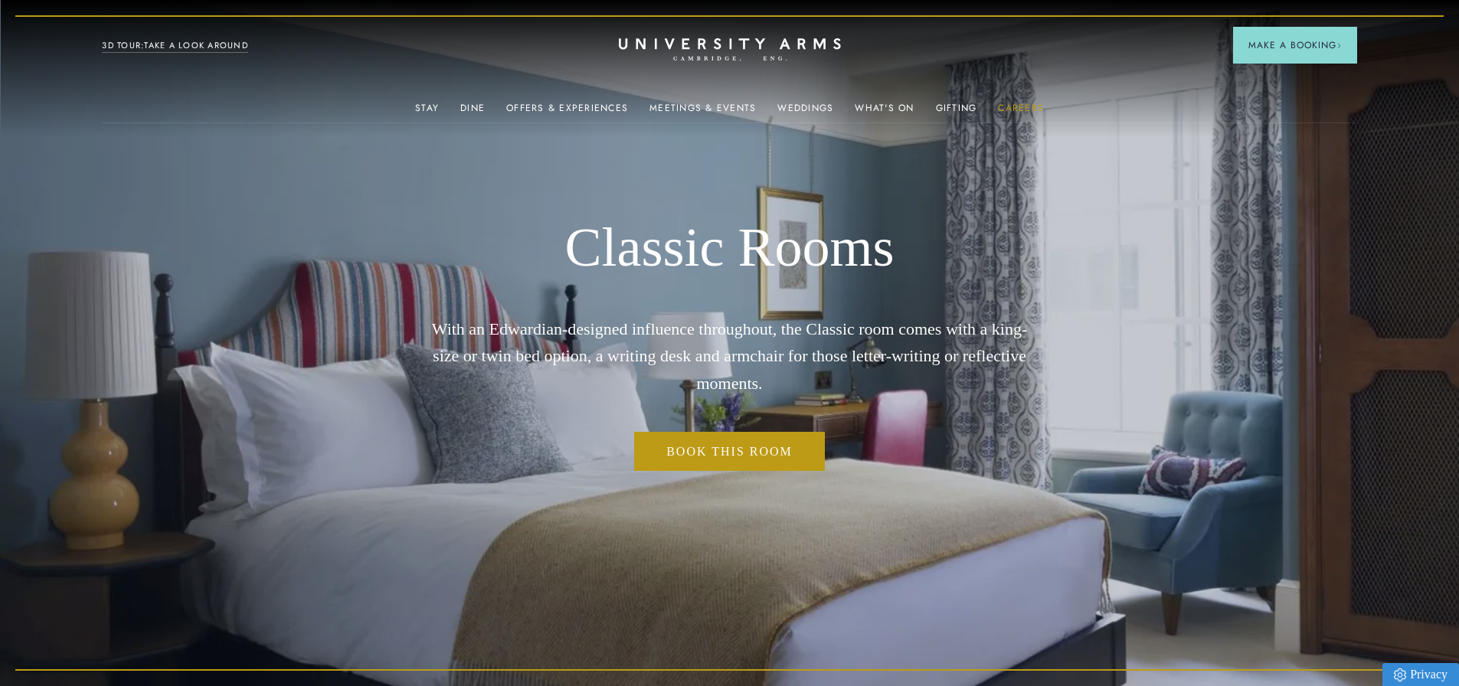 Image resolution: width=1459 pixels, height=686 pixels. What do you see at coordinates (1339, 45) in the screenshot?
I see `img: Arrow icon` at bounding box center [1339, 45].